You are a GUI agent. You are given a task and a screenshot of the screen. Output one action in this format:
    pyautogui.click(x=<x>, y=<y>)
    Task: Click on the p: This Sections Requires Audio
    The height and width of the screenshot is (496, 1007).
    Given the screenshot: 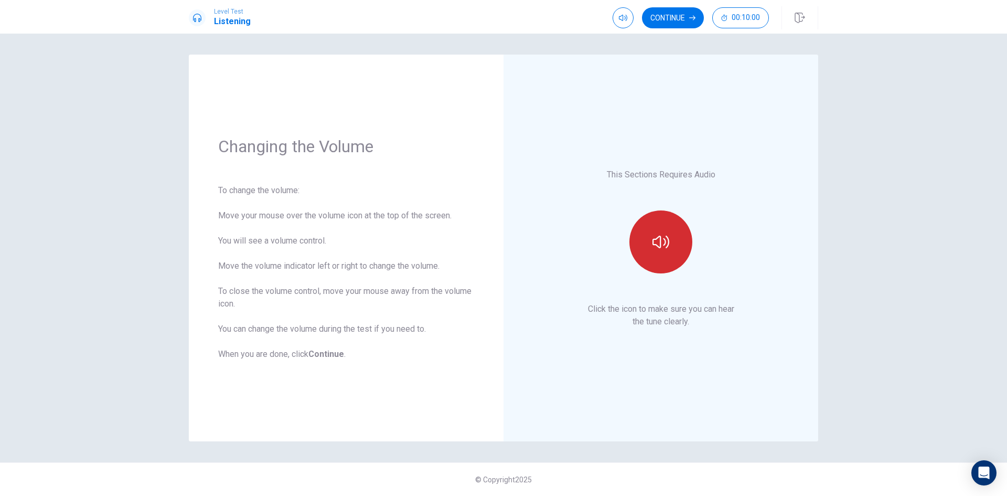 What is the action you would take?
    pyautogui.click(x=661, y=175)
    